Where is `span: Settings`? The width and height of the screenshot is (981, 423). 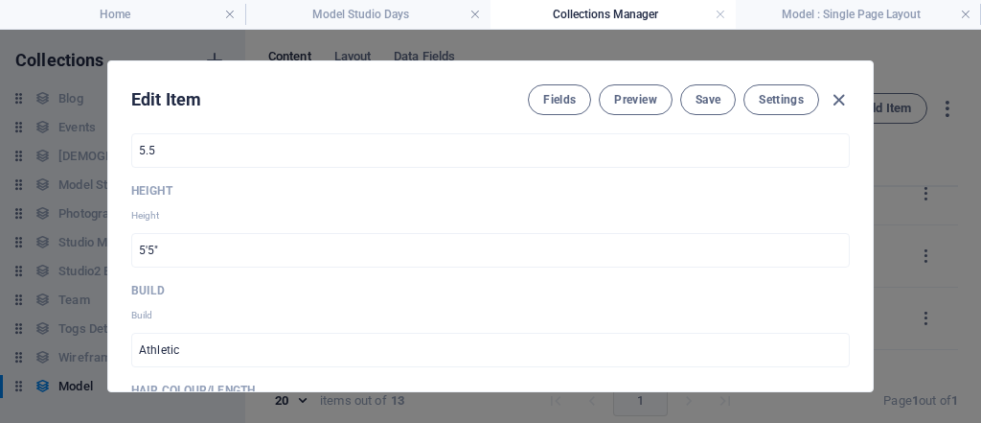
span: Settings is located at coordinates (781, 100).